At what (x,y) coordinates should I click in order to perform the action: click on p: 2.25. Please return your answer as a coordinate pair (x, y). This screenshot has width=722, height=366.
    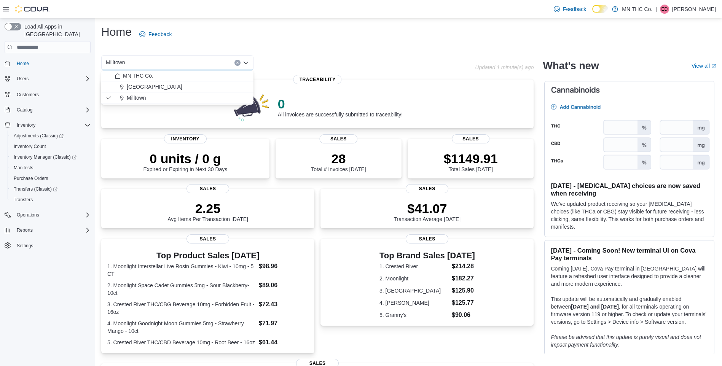
    Looking at the image, I should click on (208, 209).